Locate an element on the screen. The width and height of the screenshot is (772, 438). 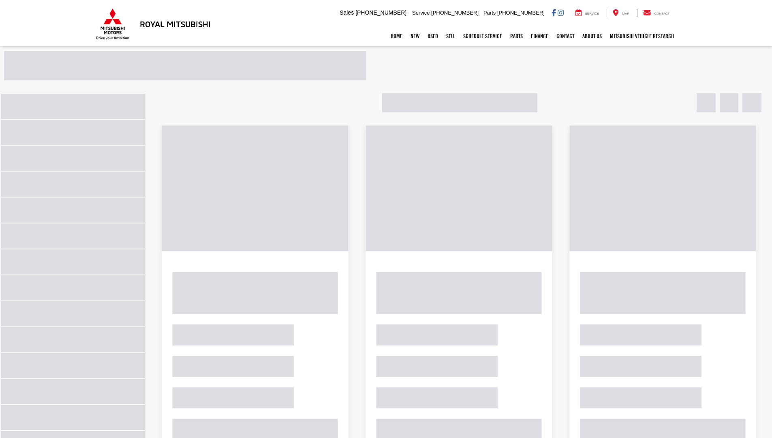
h3: Royal Mitsubishi is located at coordinates (175, 24).